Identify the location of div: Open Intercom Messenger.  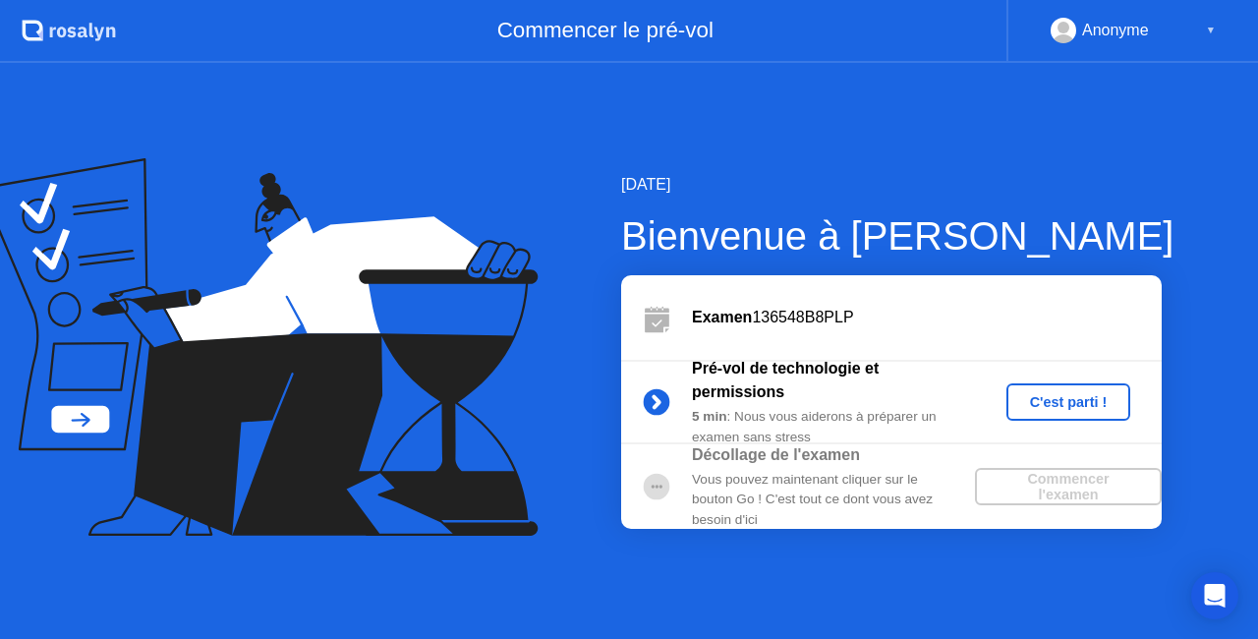
(1215, 596).